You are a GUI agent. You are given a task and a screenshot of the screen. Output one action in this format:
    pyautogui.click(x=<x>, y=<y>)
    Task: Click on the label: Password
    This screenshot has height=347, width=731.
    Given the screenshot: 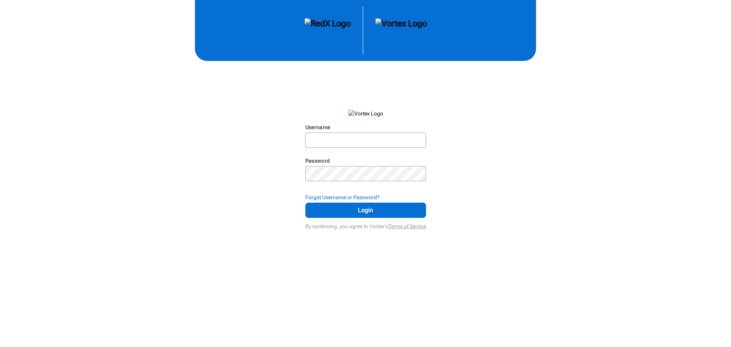 What is the action you would take?
    pyautogui.click(x=318, y=161)
    